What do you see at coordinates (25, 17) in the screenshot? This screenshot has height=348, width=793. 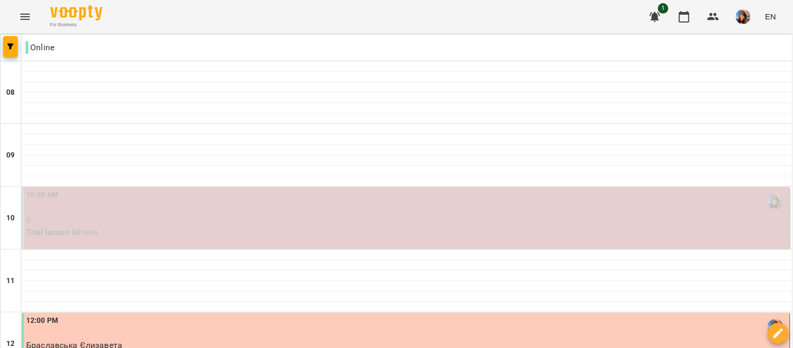 I see `button: Menu` at bounding box center [25, 17].